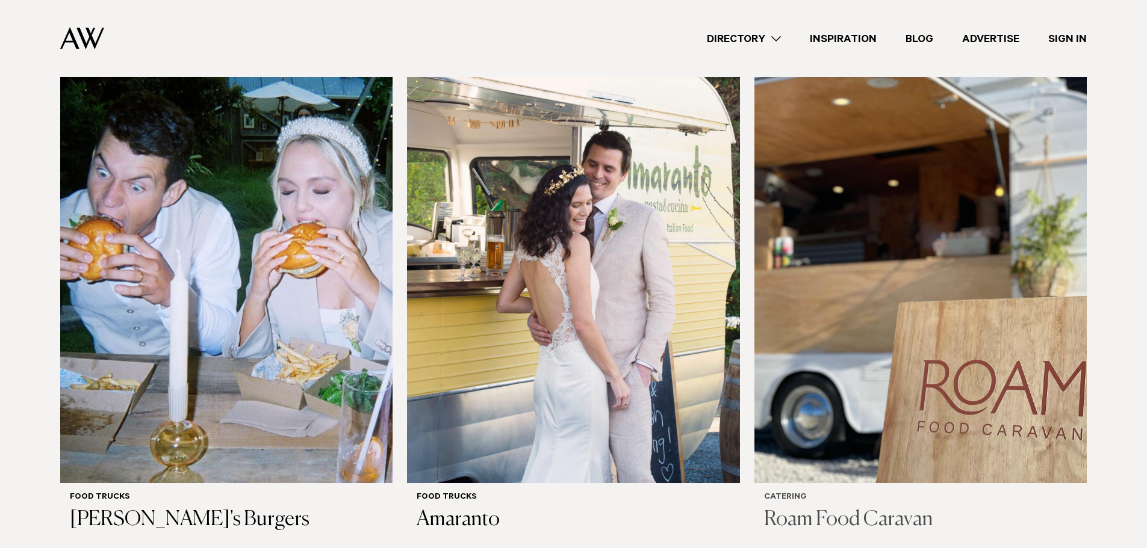  Describe the element at coordinates (921, 260) in the screenshot. I see `img: Auckland Weddings Catering | Roam Food Caravan` at that location.